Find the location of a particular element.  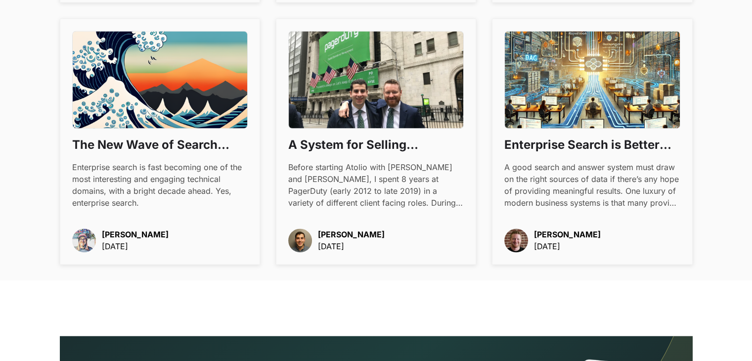

div: Chat Widget is located at coordinates (727, 337).